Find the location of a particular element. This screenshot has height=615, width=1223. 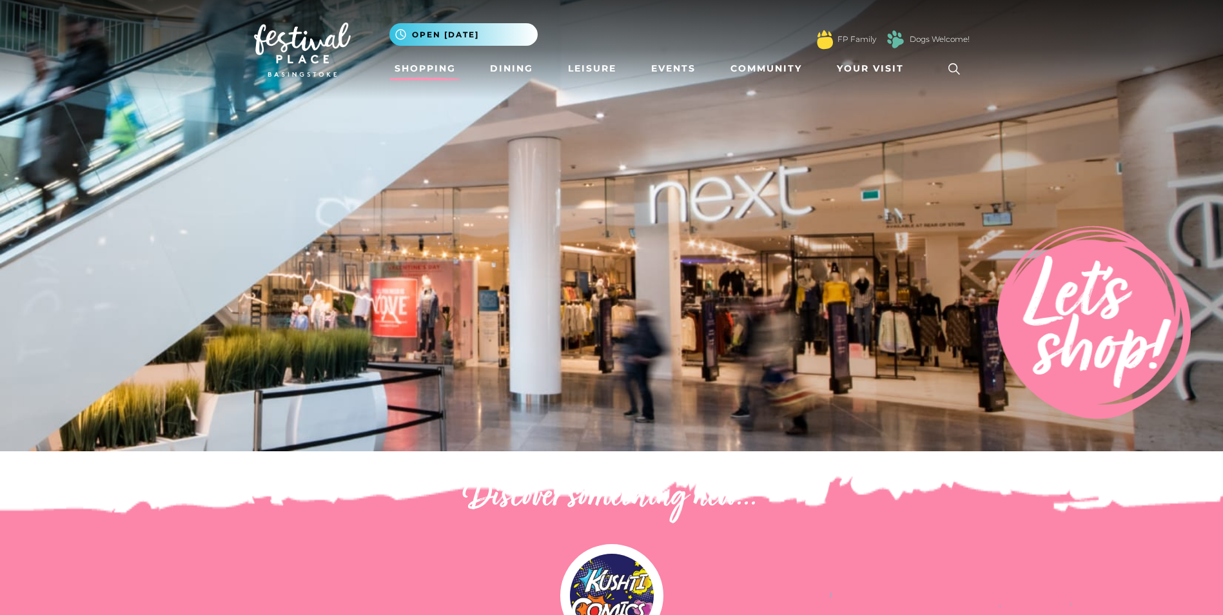

h2: Discover something new... is located at coordinates (612, 498).